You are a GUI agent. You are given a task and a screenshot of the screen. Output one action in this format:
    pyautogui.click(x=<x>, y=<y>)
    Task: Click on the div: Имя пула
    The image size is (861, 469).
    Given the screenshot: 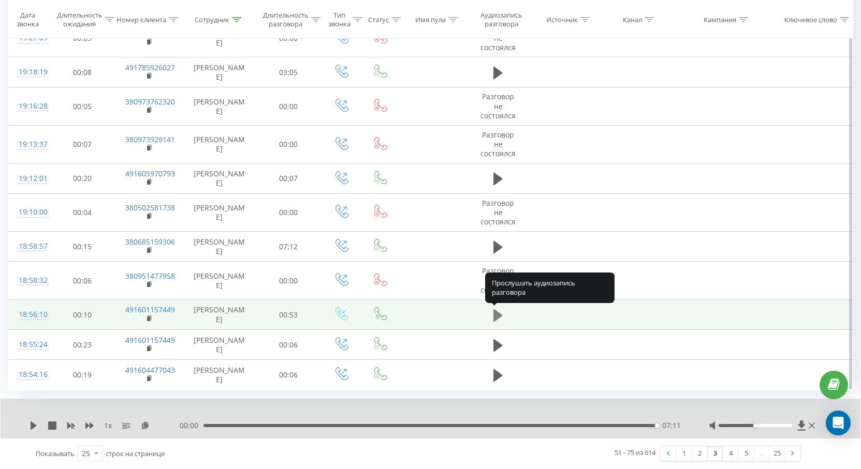 What is the action you would take?
    pyautogui.click(x=430, y=19)
    